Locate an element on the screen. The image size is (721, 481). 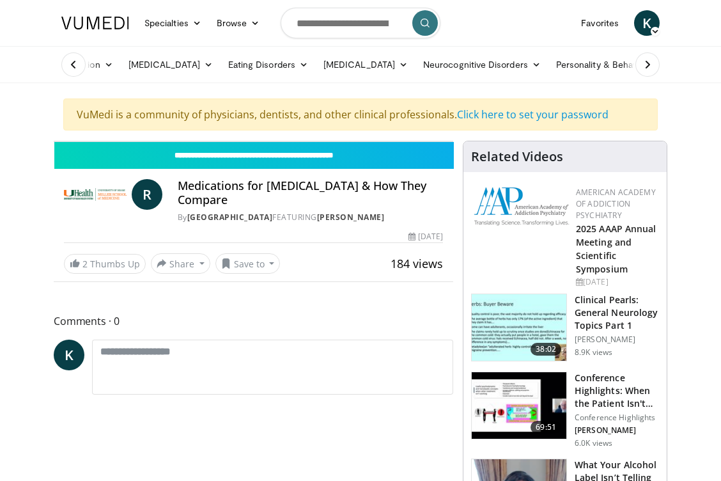
a: Browse is located at coordinates (239, 23).